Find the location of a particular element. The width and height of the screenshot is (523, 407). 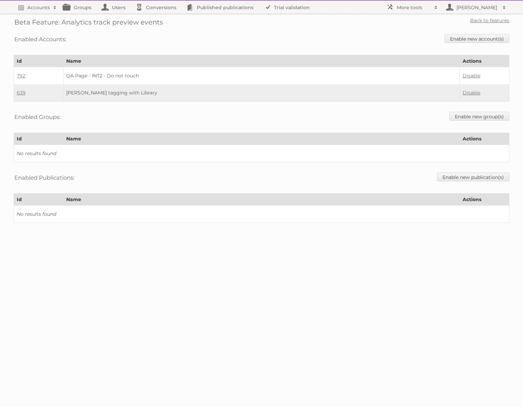

a: 639 is located at coordinates (21, 93).